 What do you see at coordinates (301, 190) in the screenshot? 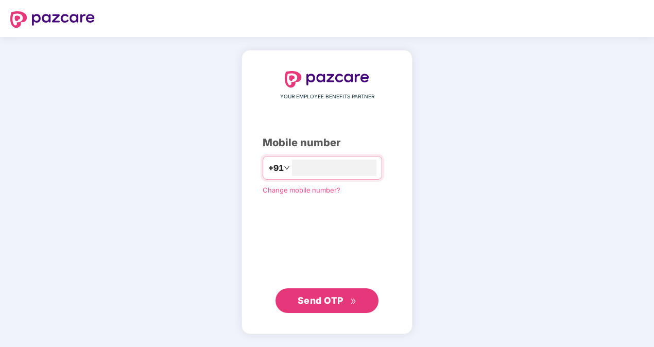
I see `a: Change mobile number?` at bounding box center [301, 190].